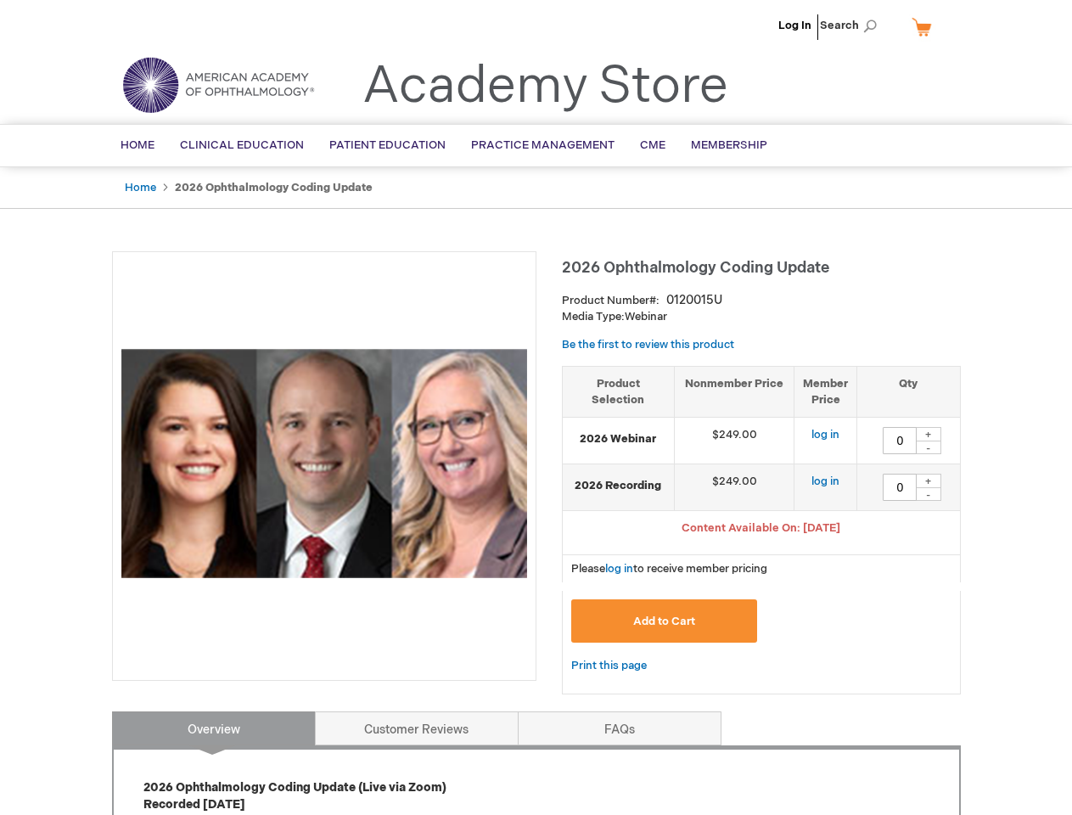 The height and width of the screenshot is (815, 1072). Describe the element at coordinates (729, 145) in the screenshot. I see `span: Membership` at that location.